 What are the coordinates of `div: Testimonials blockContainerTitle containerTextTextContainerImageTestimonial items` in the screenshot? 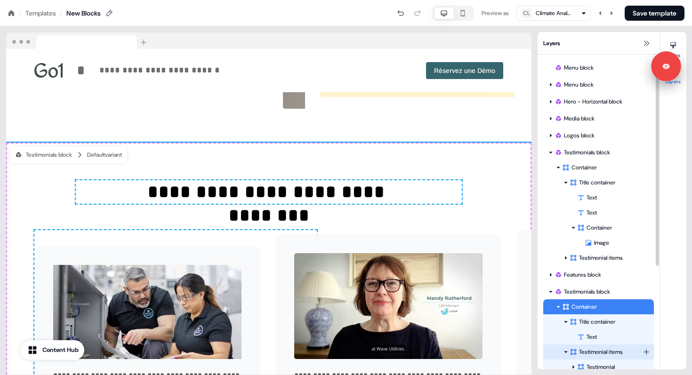 It's located at (598, 205).